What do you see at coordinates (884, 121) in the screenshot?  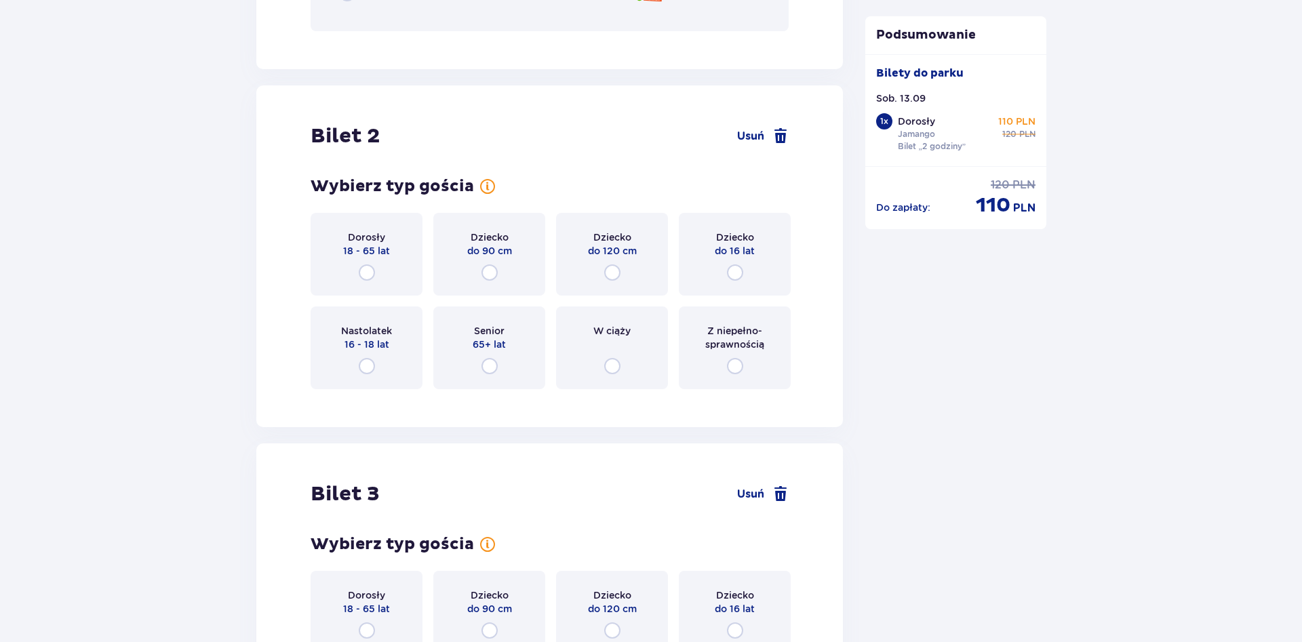 I see `div: 1 x` at bounding box center [884, 121].